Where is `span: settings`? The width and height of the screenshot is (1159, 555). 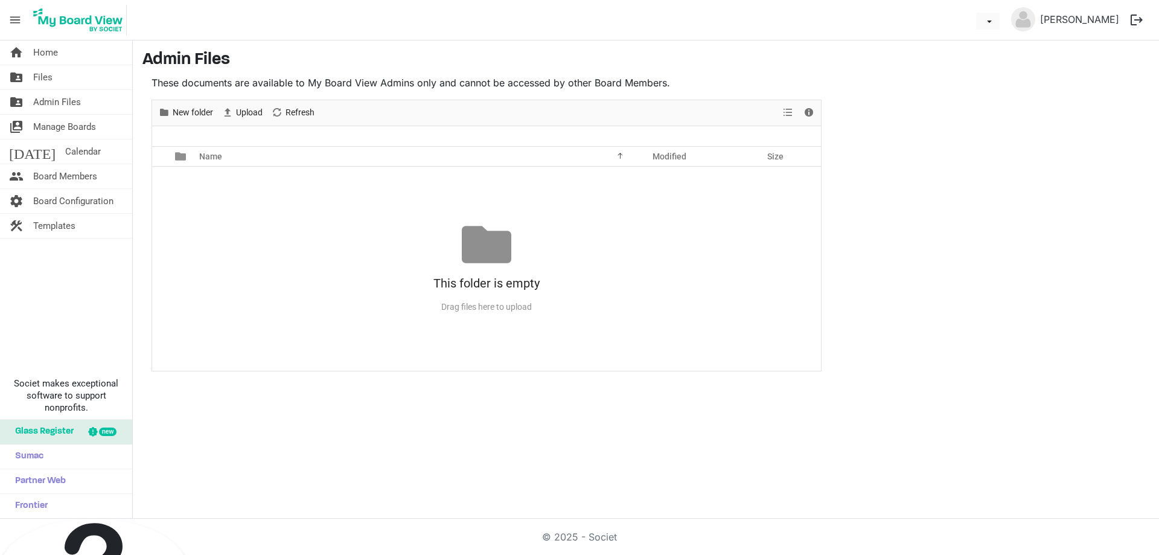 span: settings is located at coordinates (16, 201).